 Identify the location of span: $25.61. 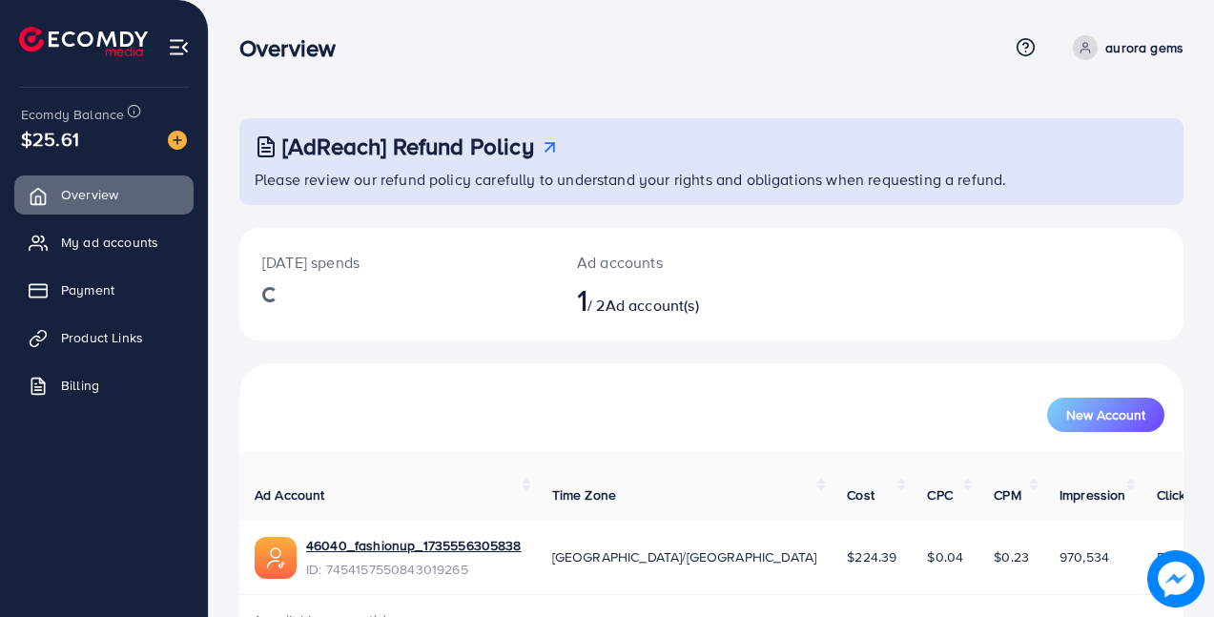
(50, 138).